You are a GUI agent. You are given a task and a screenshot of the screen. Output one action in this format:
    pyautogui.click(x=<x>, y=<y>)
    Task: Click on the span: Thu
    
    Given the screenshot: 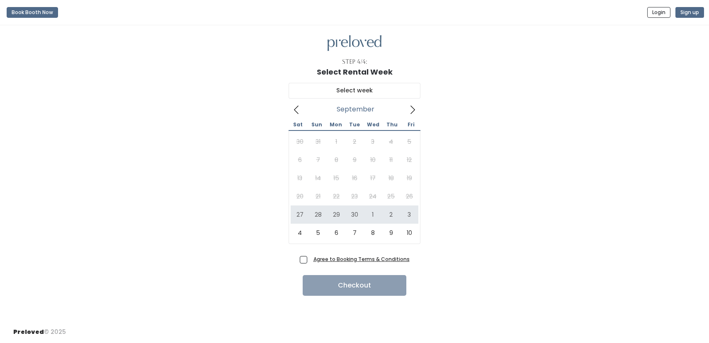 What is the action you would take?
    pyautogui.click(x=392, y=125)
    